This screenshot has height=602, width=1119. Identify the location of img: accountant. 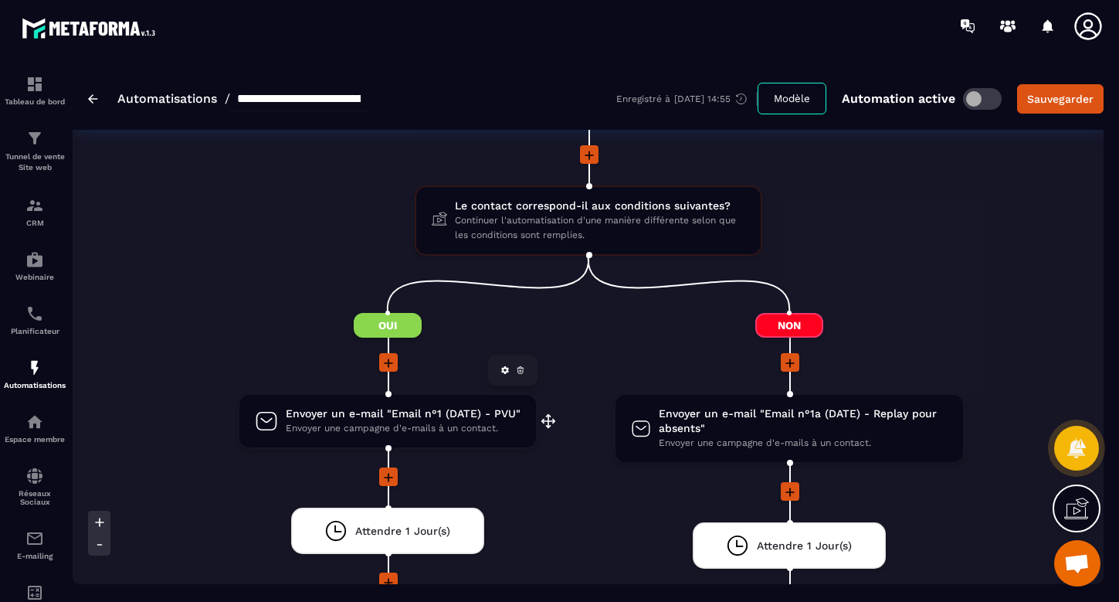
(35, 592).